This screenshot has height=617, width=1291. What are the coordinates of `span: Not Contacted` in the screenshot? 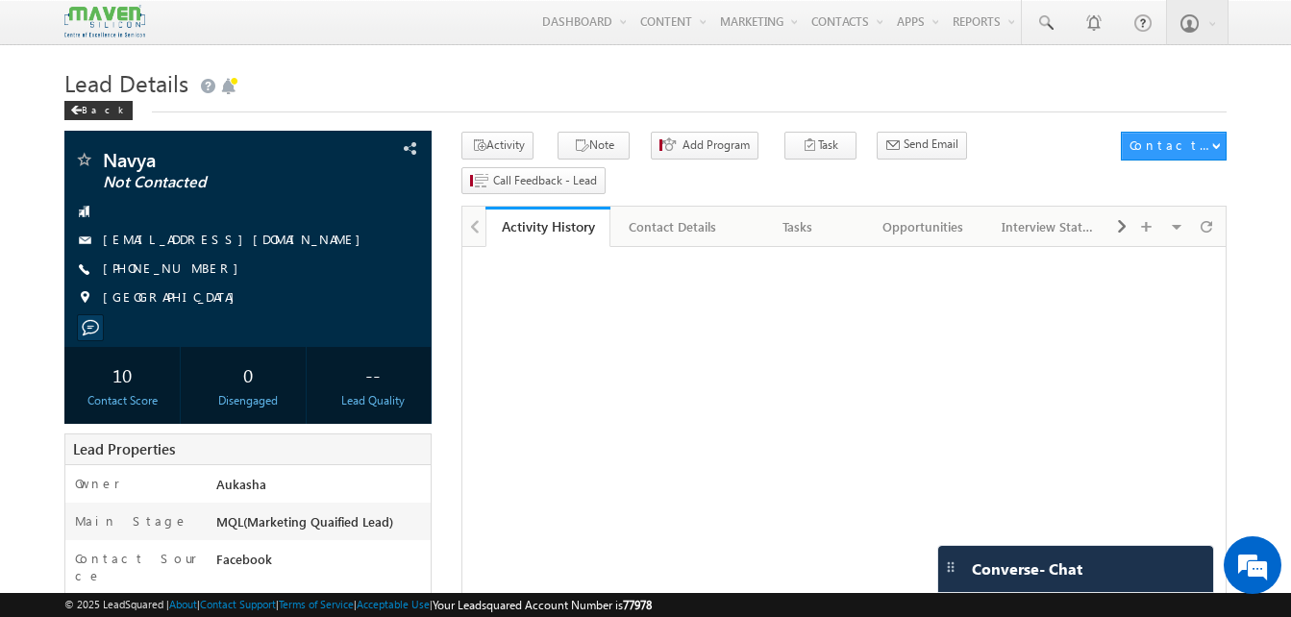 It's located at (215, 183).